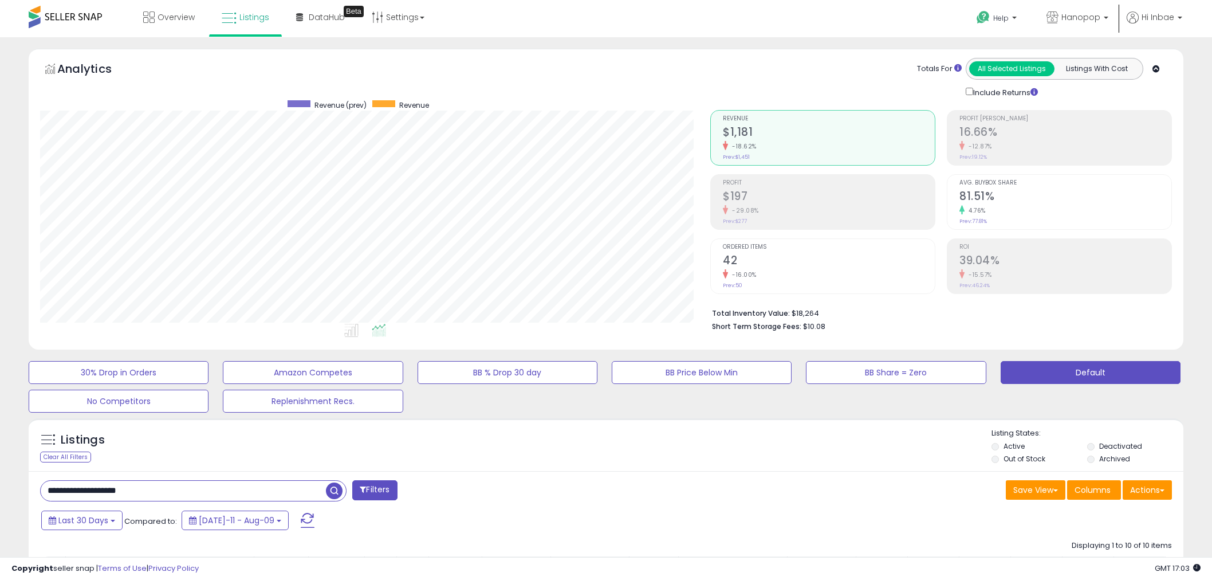  What do you see at coordinates (119, 401) in the screenshot?
I see `button: No Competitors` at bounding box center [119, 401].